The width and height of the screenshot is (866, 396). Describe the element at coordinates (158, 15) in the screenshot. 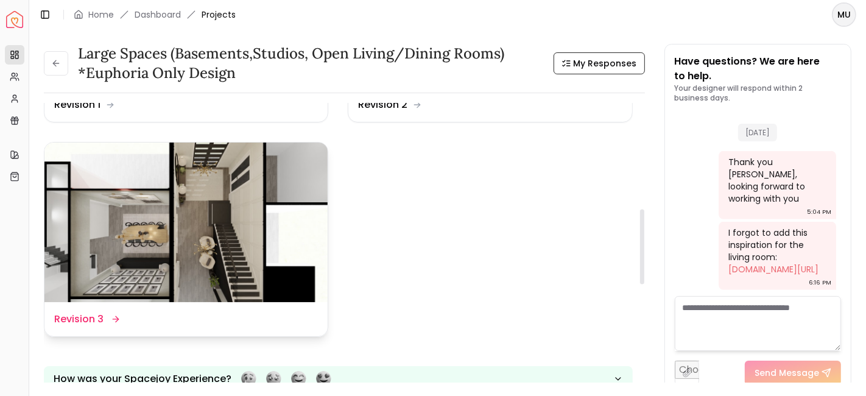

I see `a: Dashboard` at that location.